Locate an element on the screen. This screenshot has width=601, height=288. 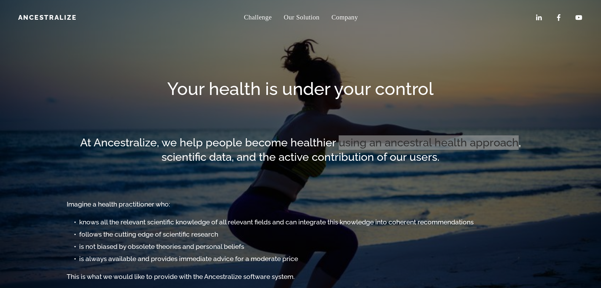
h3: This is what we would like to provide with the Ancestralize software system. is located at coordinates (300, 276).